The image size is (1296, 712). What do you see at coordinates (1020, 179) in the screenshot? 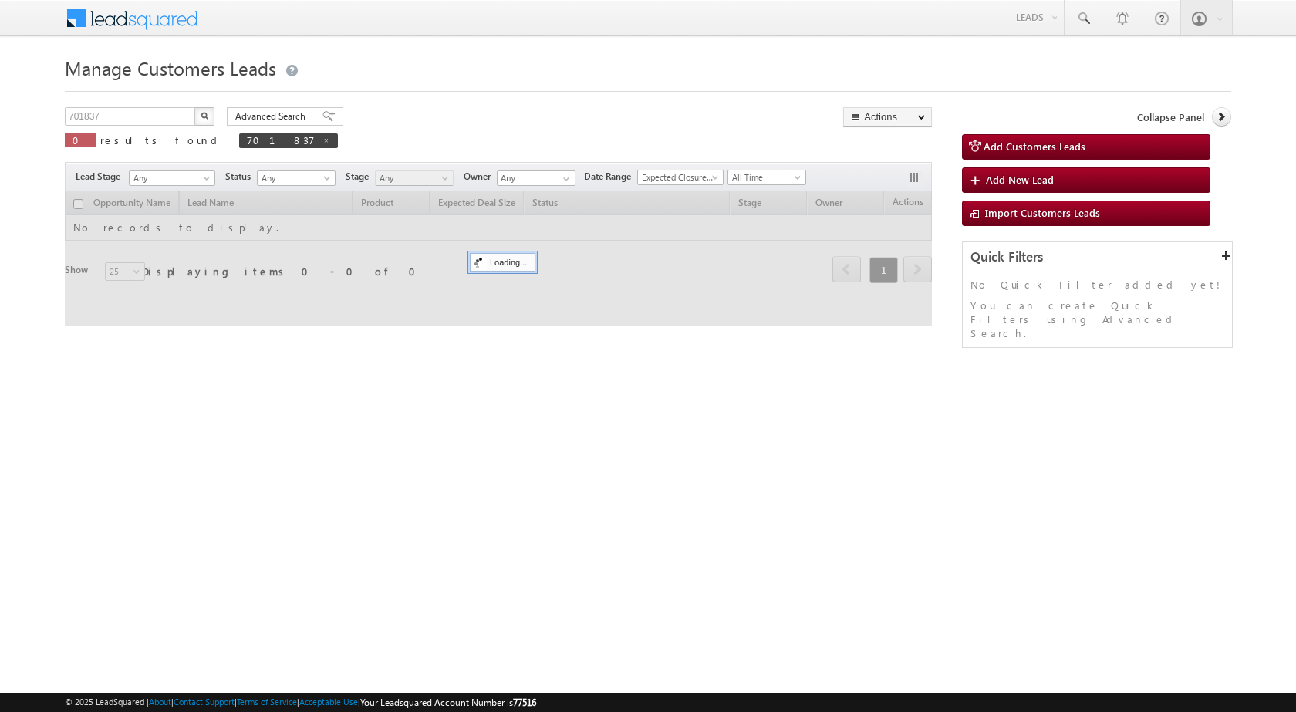
I see `span: Add New Lead` at bounding box center [1020, 179].